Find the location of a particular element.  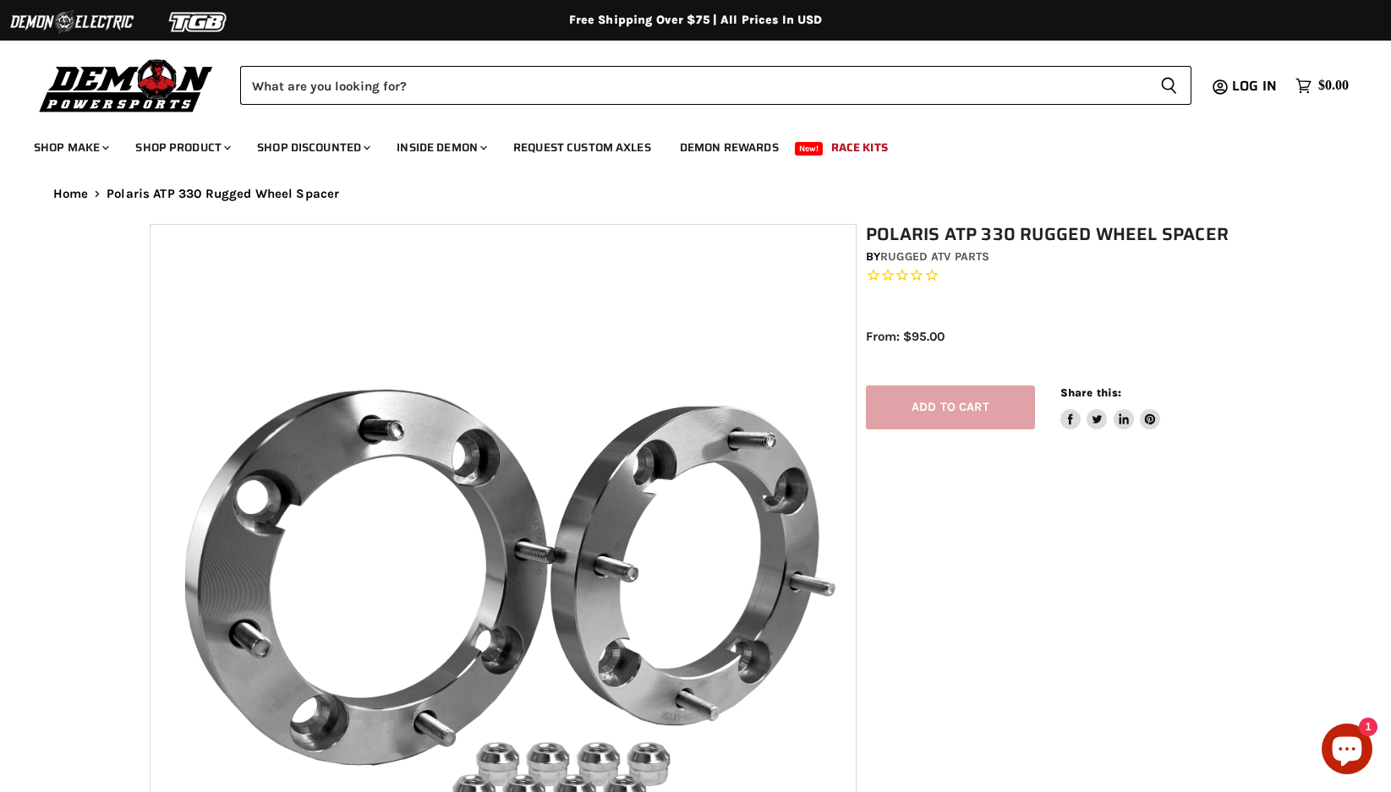

aside: Share this: is located at coordinates (1110, 408).